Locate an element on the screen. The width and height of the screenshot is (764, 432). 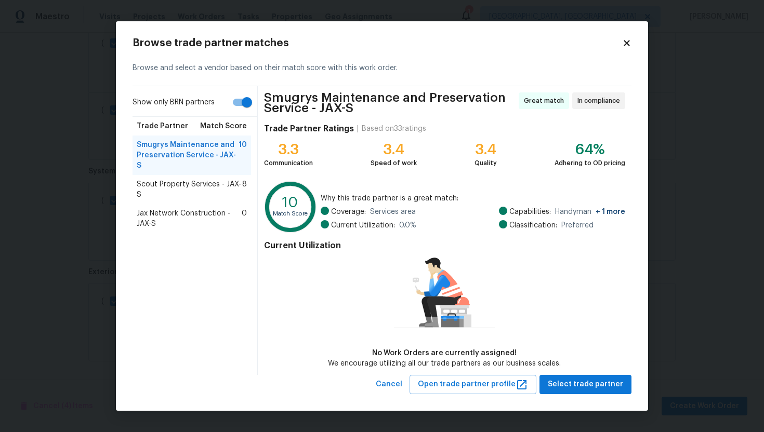
span: Current Utilization: is located at coordinates (363, 226).